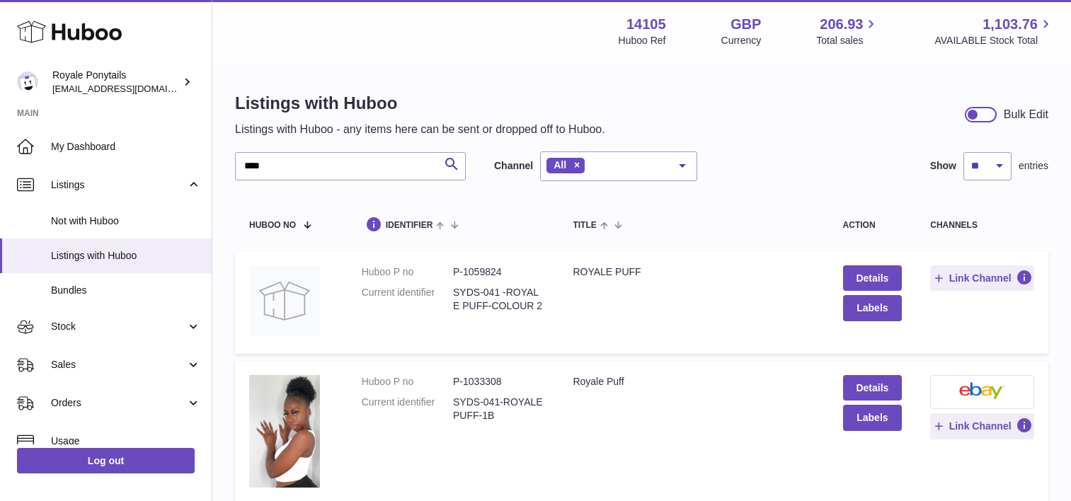  Describe the element at coordinates (126, 255) in the screenshot. I see `span: Listings with Huboo` at that location.